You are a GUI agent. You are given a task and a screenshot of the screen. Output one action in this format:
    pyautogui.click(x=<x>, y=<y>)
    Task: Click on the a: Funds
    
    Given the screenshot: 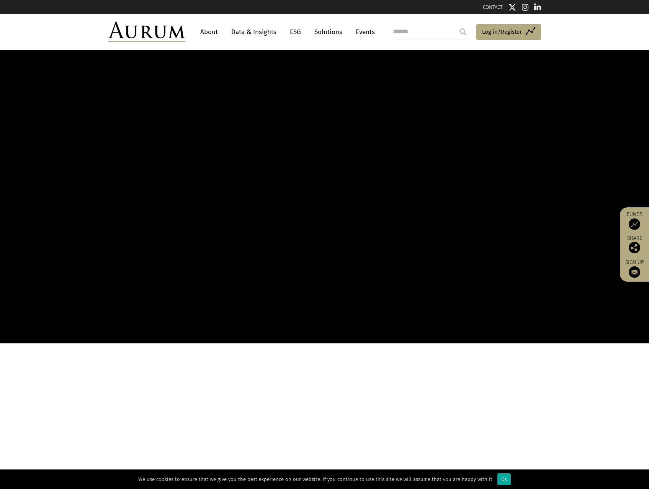 What is the action you would take?
    pyautogui.click(x=635, y=220)
    